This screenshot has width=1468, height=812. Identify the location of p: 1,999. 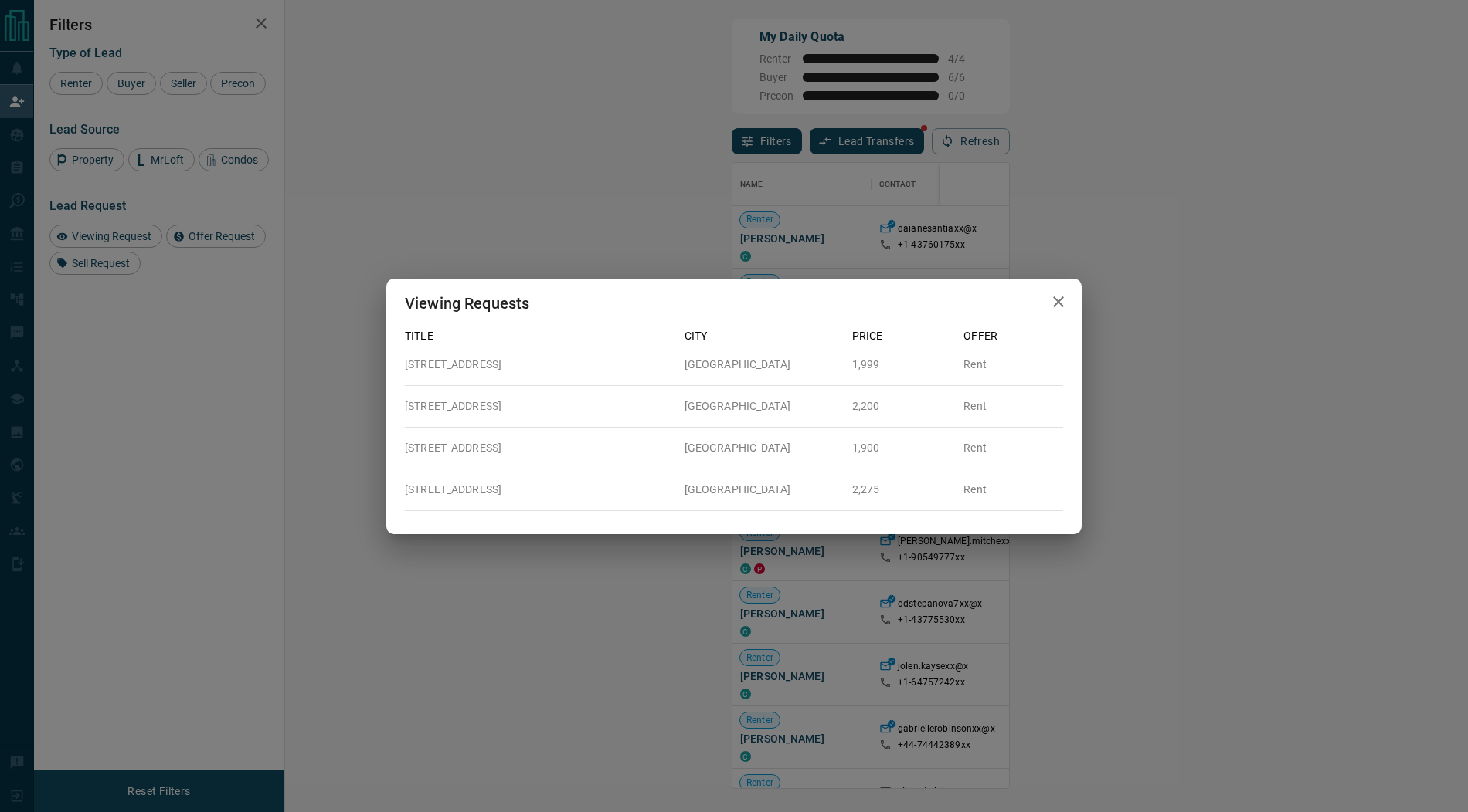
(902, 364).